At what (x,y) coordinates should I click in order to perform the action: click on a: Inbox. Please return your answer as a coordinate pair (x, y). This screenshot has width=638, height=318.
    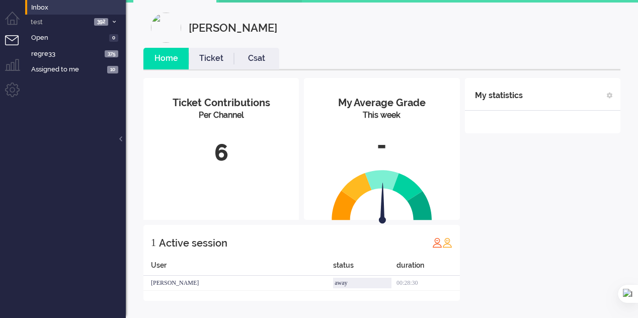
    Looking at the image, I should click on (77, 7).